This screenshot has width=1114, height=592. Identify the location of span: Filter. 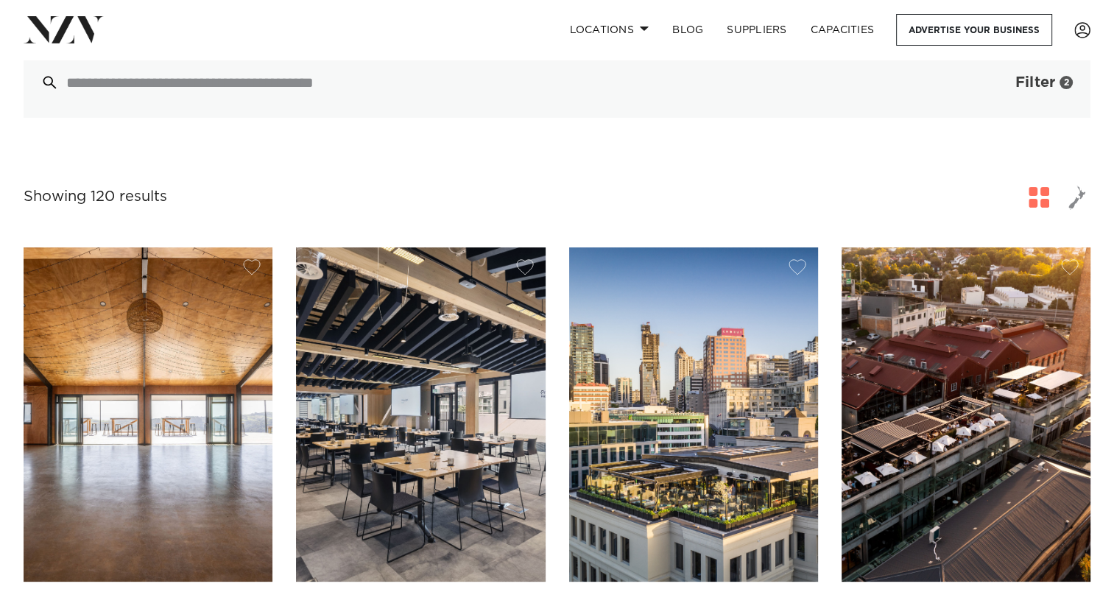
(1035, 82).